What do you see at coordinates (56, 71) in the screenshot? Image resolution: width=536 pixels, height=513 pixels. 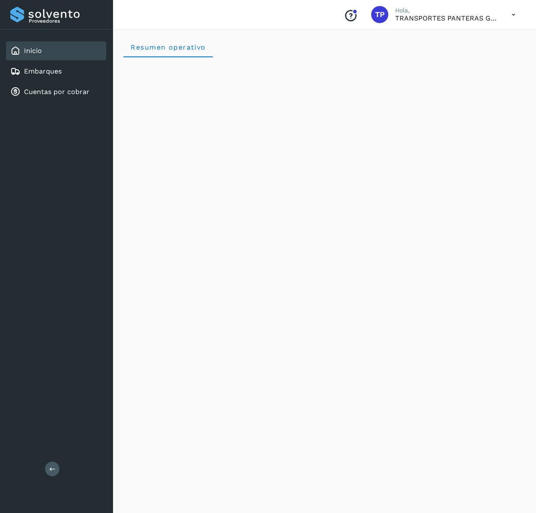 I see `div: Embarques` at bounding box center [56, 71].